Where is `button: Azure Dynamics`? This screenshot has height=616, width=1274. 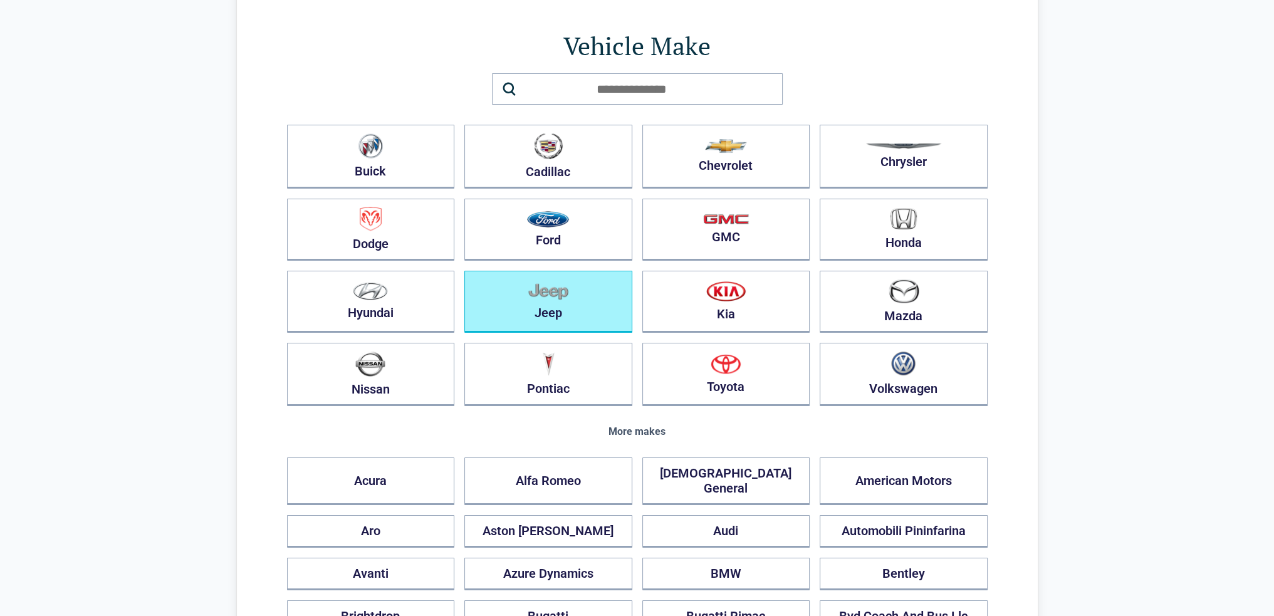 button: Azure Dynamics is located at coordinates (548, 574).